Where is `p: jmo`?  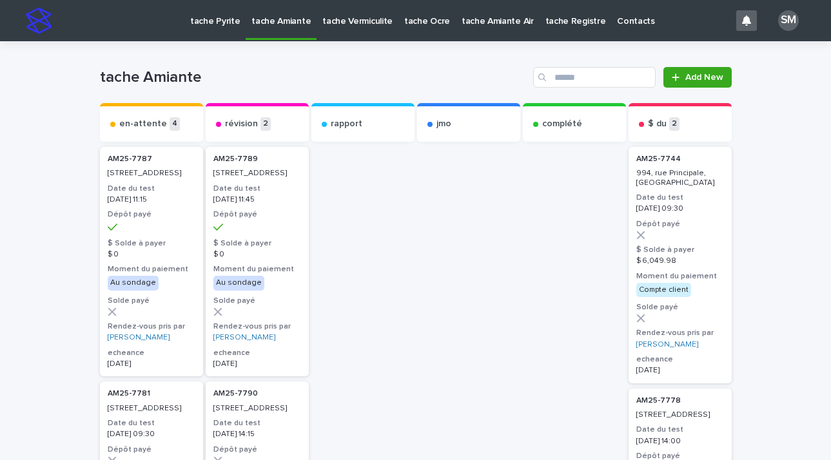
p: jmo is located at coordinates (443, 124).